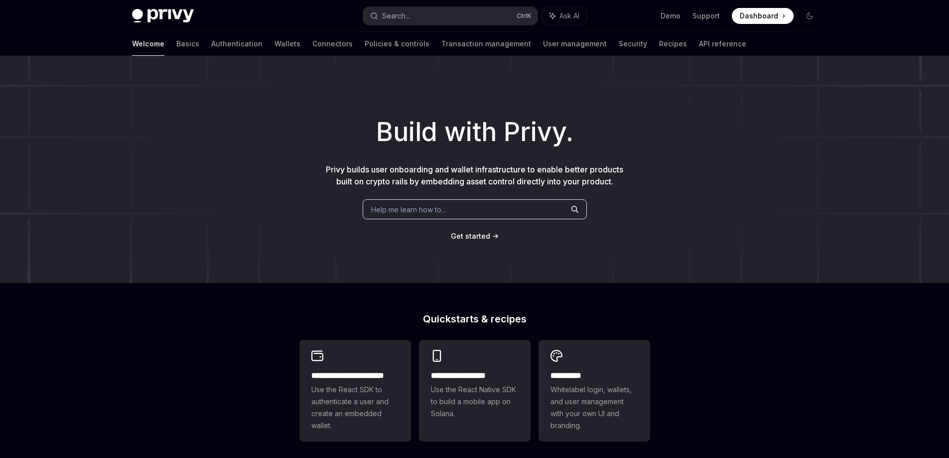  I want to click on span: Ctrl K, so click(524, 16).